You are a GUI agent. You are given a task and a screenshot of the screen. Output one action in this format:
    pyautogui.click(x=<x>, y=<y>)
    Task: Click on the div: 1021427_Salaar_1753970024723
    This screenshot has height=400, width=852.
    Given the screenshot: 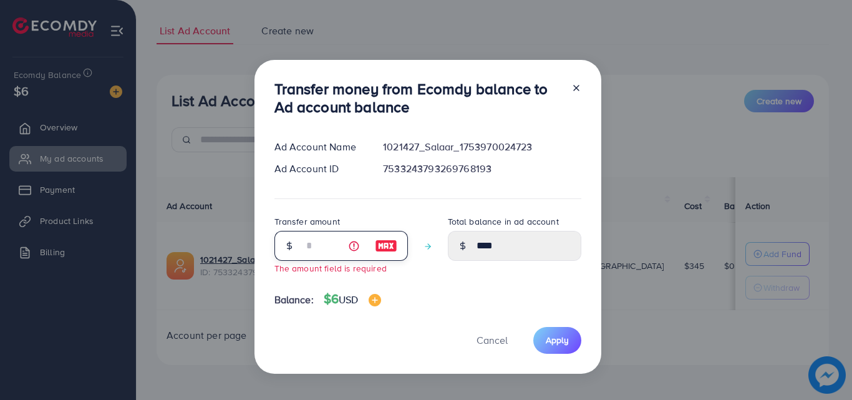 What is the action you would take?
    pyautogui.click(x=481, y=147)
    